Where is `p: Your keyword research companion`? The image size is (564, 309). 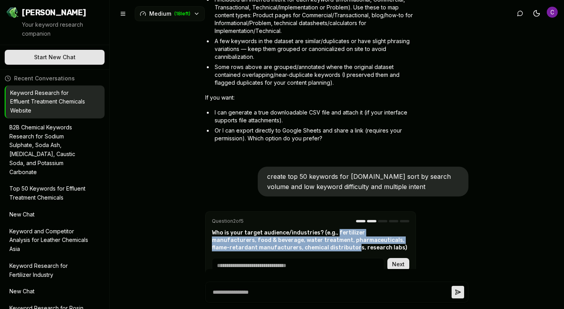
p: Your keyword research companion is located at coordinates (62, 29).